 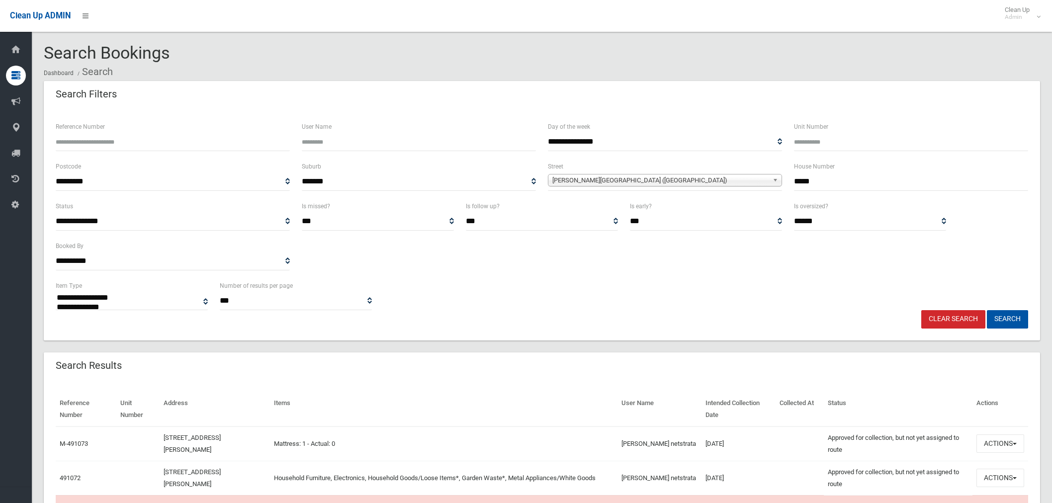 I want to click on th: Reference Number, so click(x=86, y=409).